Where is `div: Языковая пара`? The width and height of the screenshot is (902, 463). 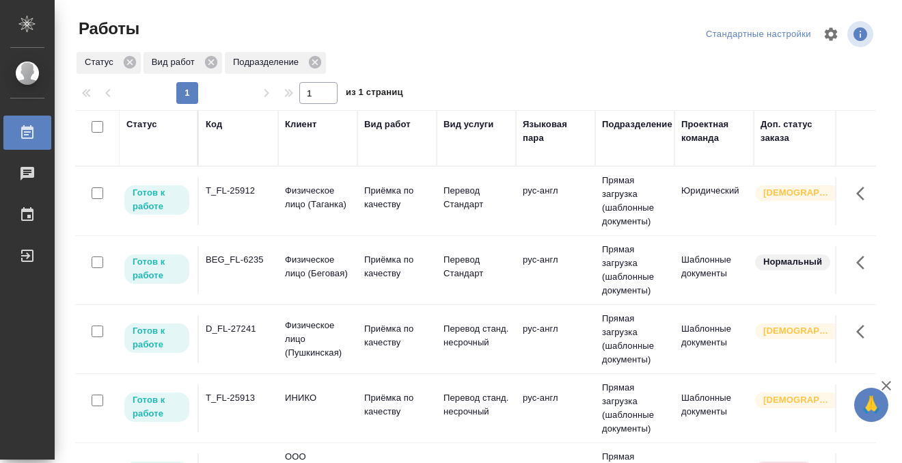 div: Языковая пара is located at coordinates (556, 131).